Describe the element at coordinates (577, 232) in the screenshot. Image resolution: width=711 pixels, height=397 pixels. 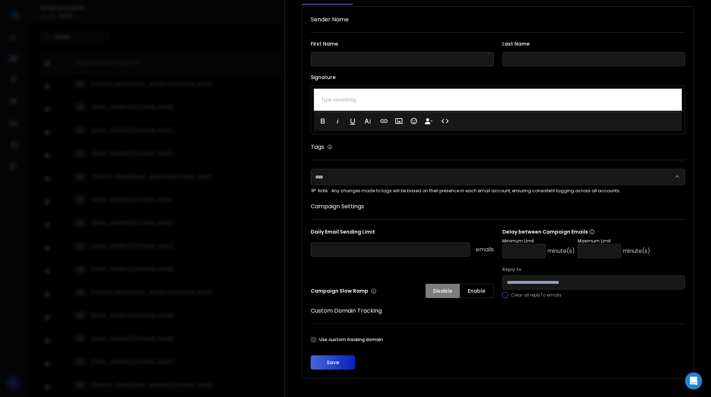
I see `p: Delay between Campaign Emails` at that location.